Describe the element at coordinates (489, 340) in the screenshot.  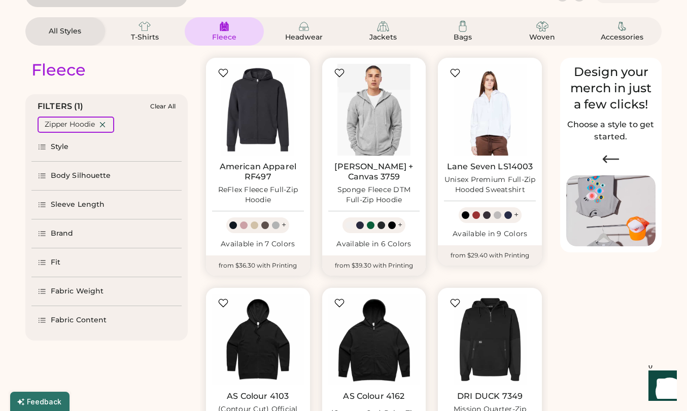
I see `img: DRI DUCK 7349 Mission Quarter-Zip Hooded Pullover` at that location.